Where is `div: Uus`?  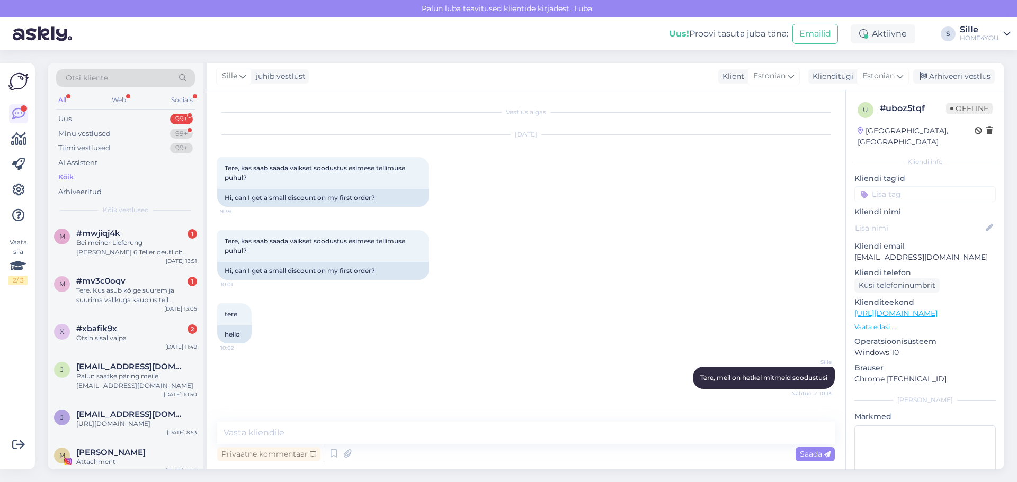
div: Uus is located at coordinates (65, 119).